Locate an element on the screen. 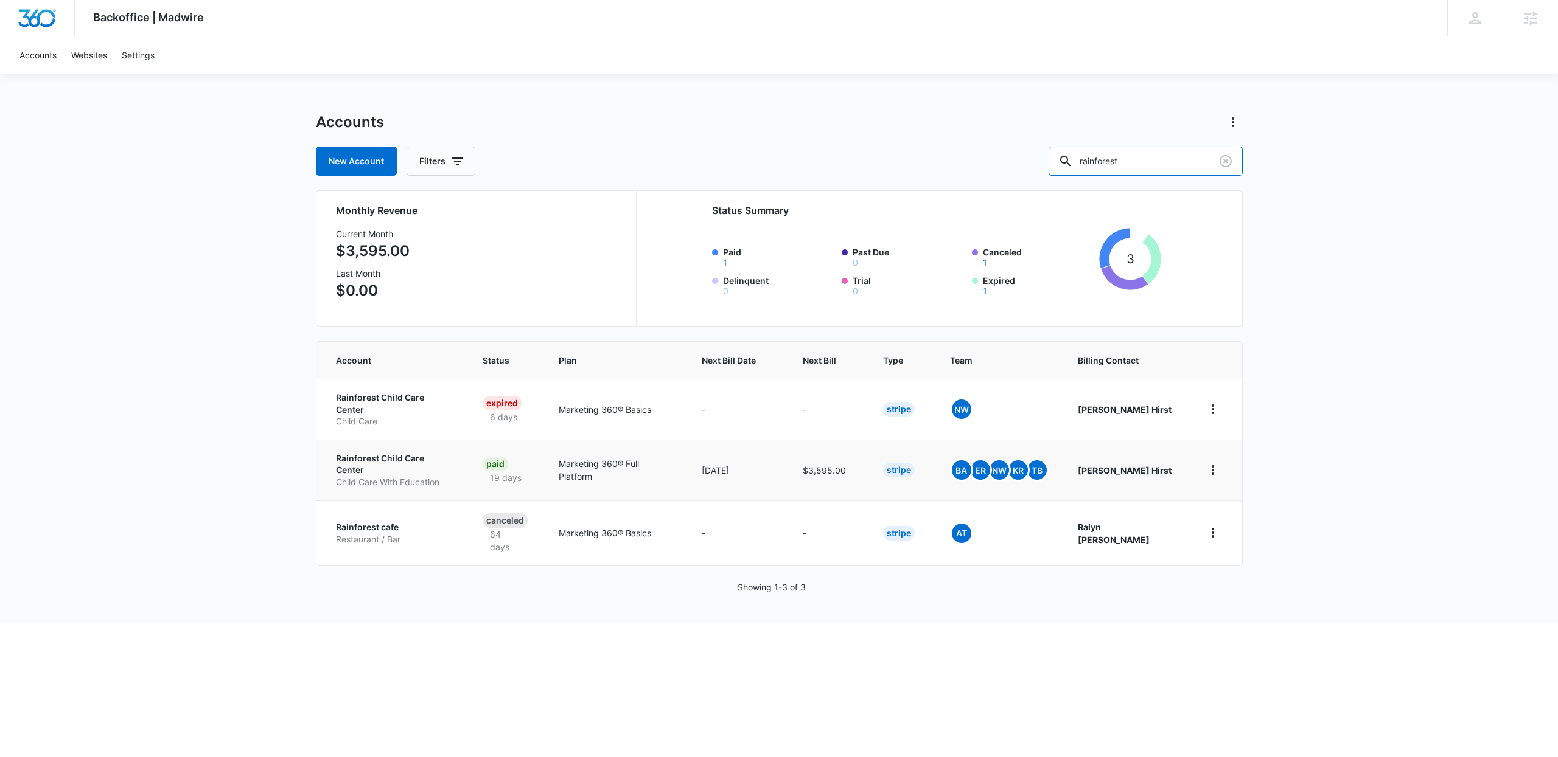  p: 6 days is located at coordinates (503, 417).